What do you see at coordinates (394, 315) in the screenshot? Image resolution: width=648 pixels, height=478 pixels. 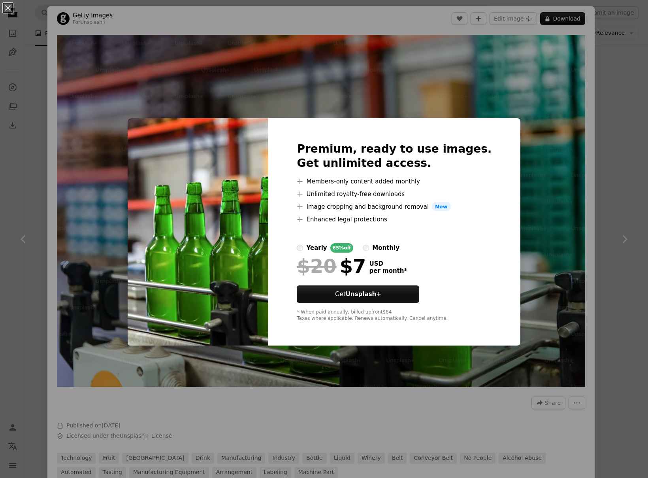 I see `div: * When paid annually, billed upfront $84 Taxes where applicable. Renews automatically. Cancel any...` at bounding box center [394, 315].